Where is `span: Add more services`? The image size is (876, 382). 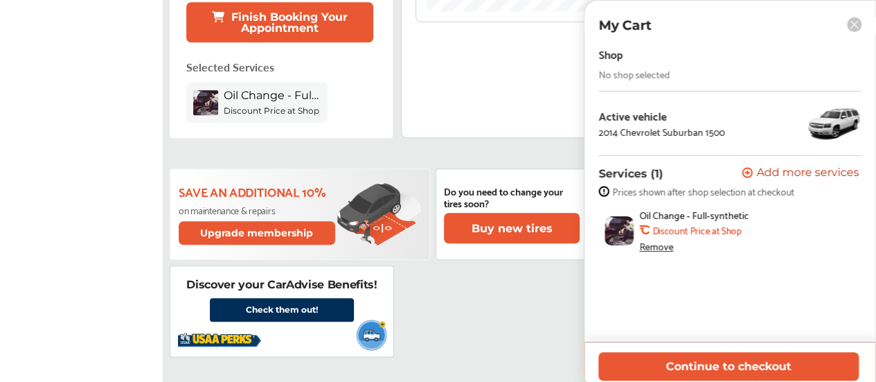
span: Add more services is located at coordinates (807, 173).